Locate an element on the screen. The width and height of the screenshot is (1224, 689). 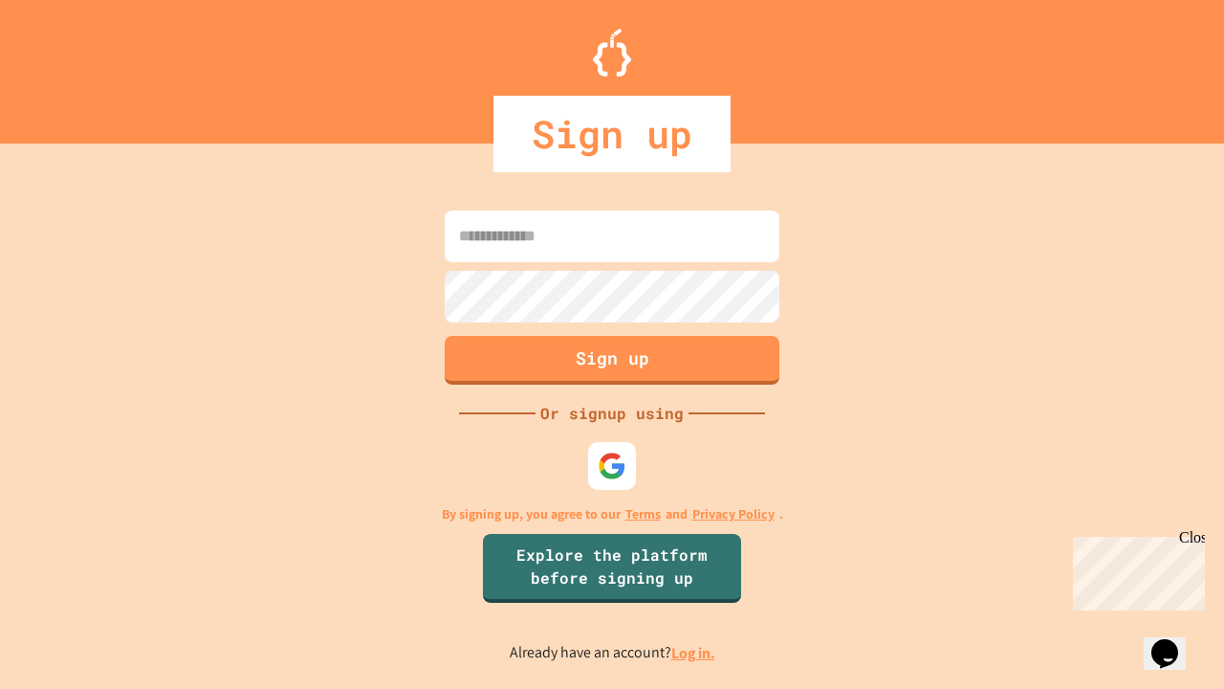
div: Chat with us now!Close is located at coordinates (70, 64).